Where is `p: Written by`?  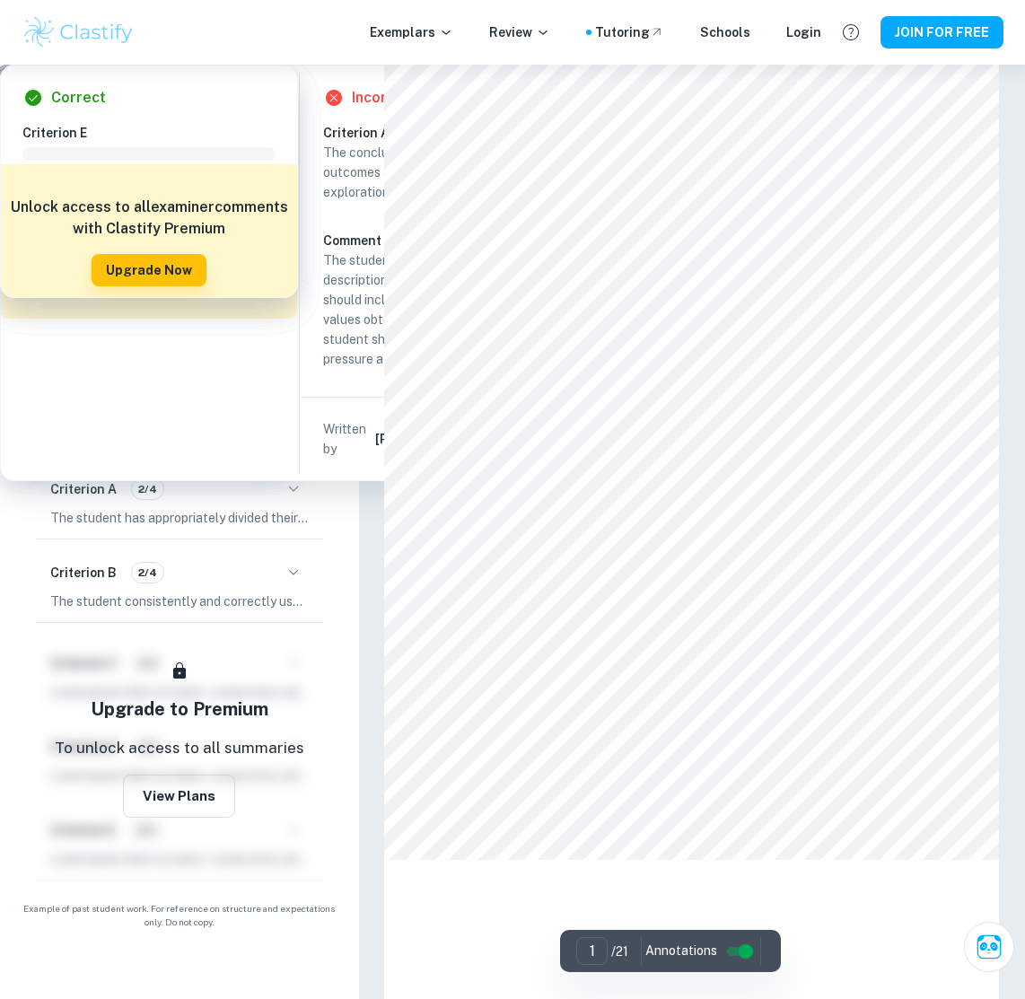
p: Written by is located at coordinates (347, 439).